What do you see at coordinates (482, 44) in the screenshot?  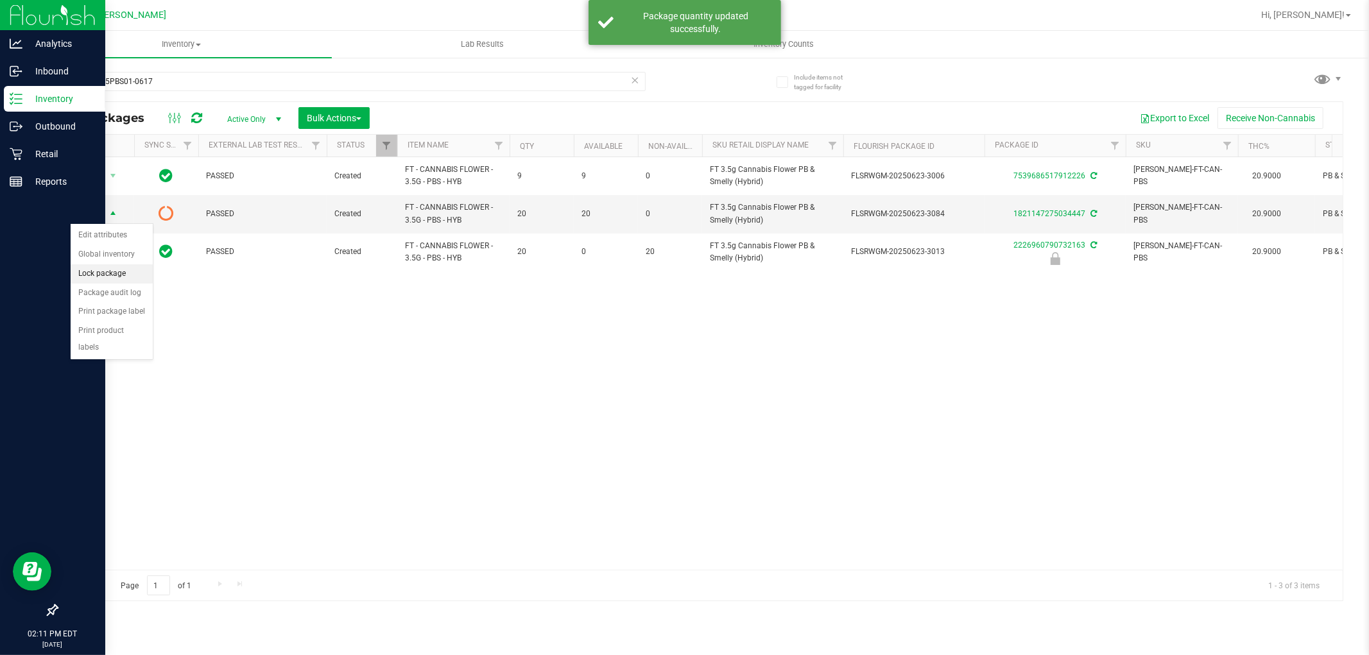 I see `a: Lab Results` at bounding box center [482, 44].